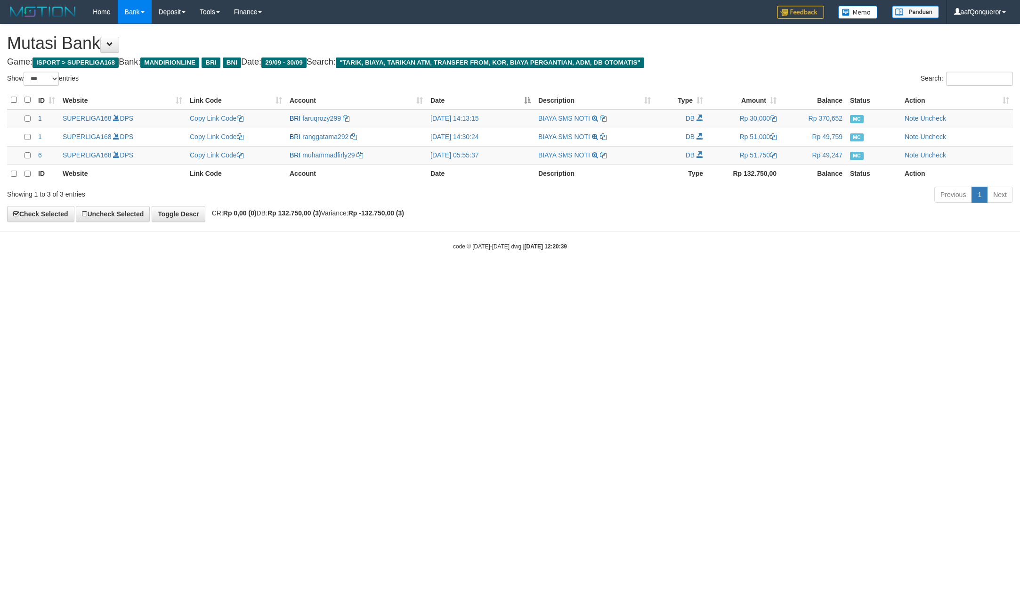 This screenshot has height=593, width=1020. I want to click on span: BNI, so click(232, 63).